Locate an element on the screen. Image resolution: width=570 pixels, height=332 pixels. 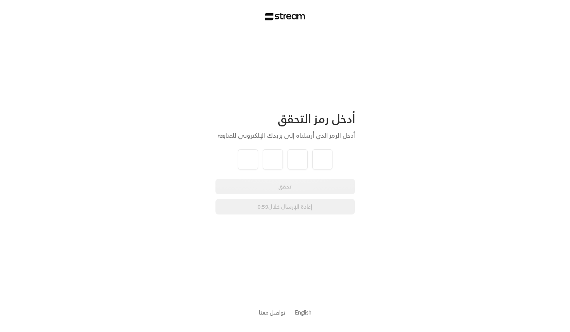
div: أدخل الرمز الذي أرسلناه إلى بريدك الإلكتروني للمتابعة is located at coordinates (285, 135).